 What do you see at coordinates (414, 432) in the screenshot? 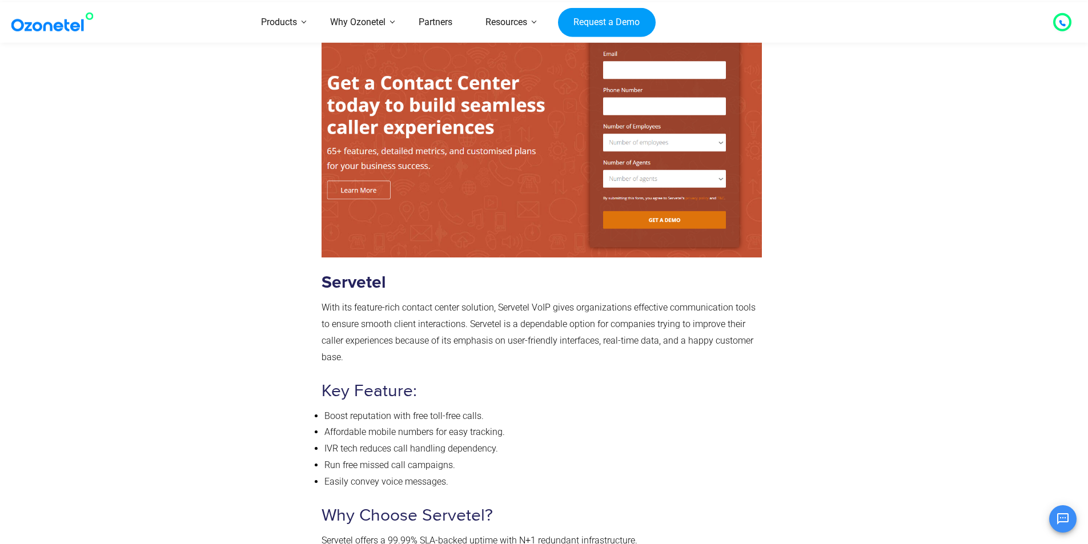
I see `span: Affordable mobile numbers for easy tracking.` at bounding box center [414, 432].